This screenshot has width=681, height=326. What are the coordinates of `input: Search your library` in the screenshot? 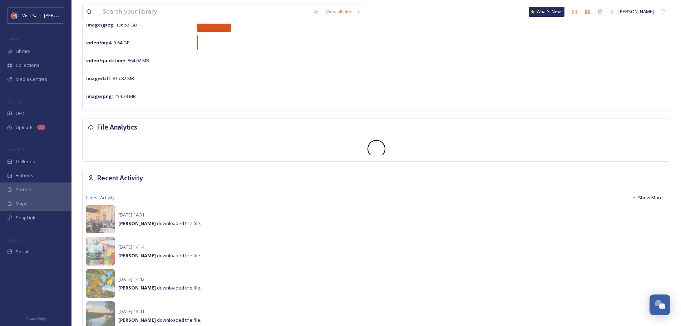 It's located at (204, 12).